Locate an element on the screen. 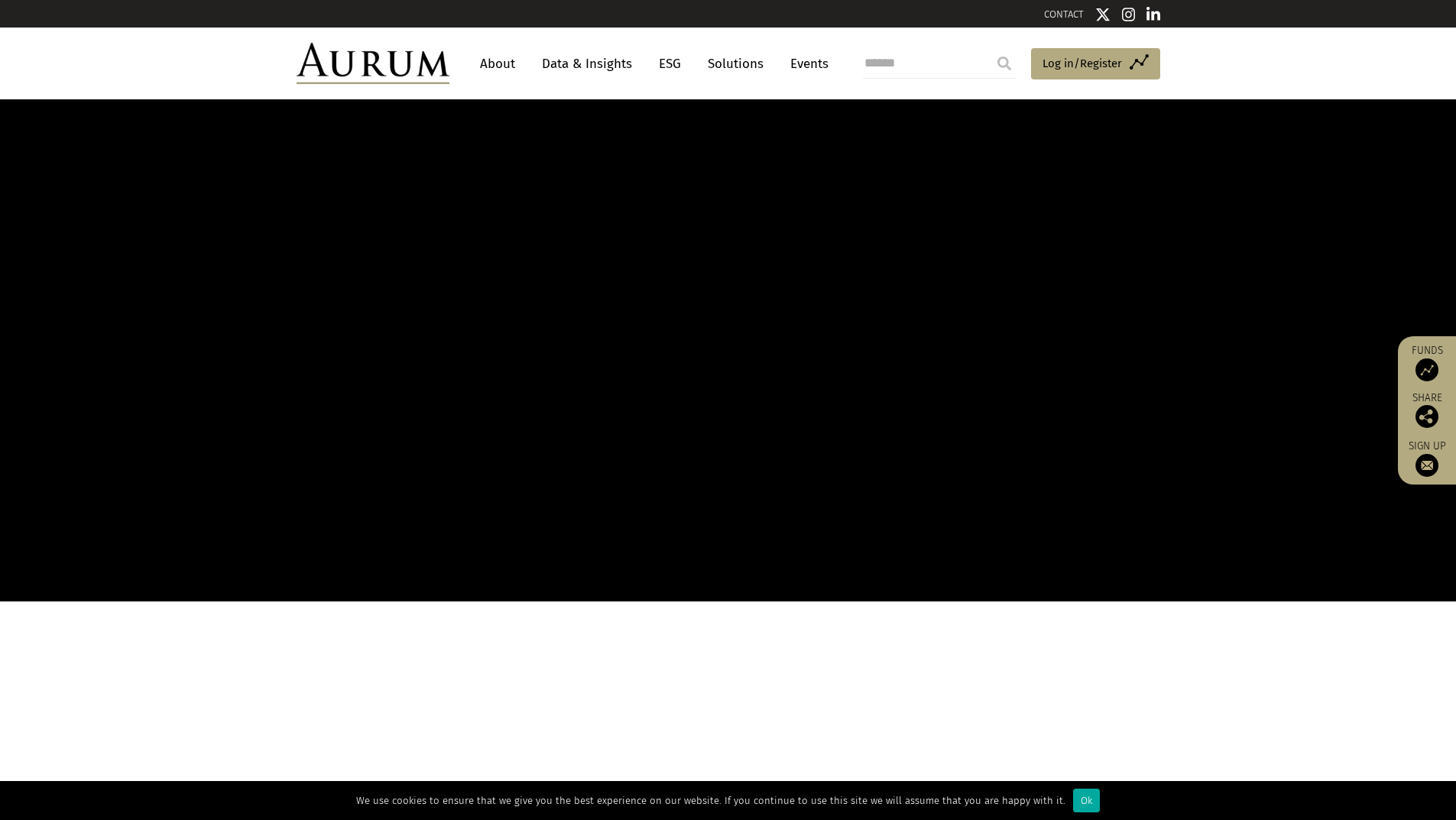  a: CONTACT is located at coordinates (1064, 14).